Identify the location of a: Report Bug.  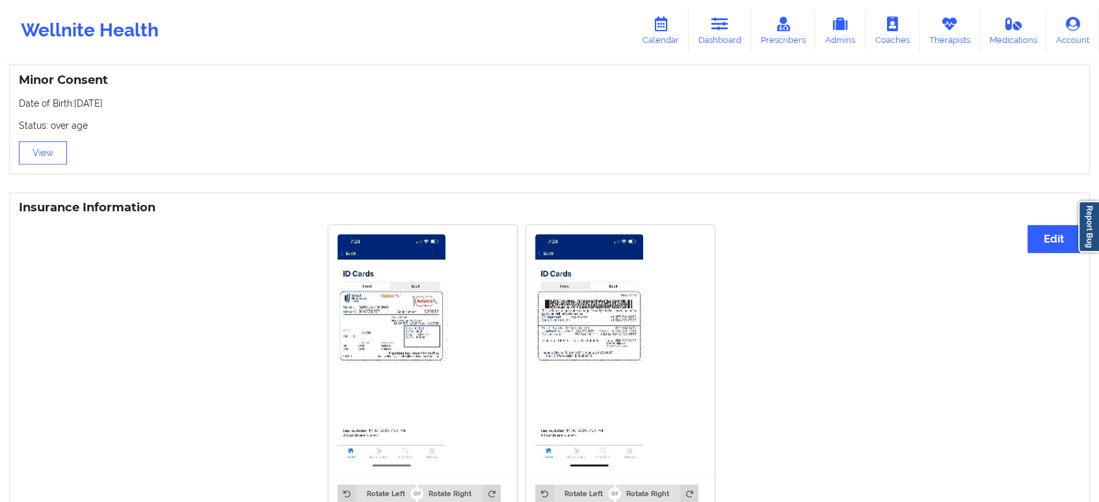
(1088, 226).